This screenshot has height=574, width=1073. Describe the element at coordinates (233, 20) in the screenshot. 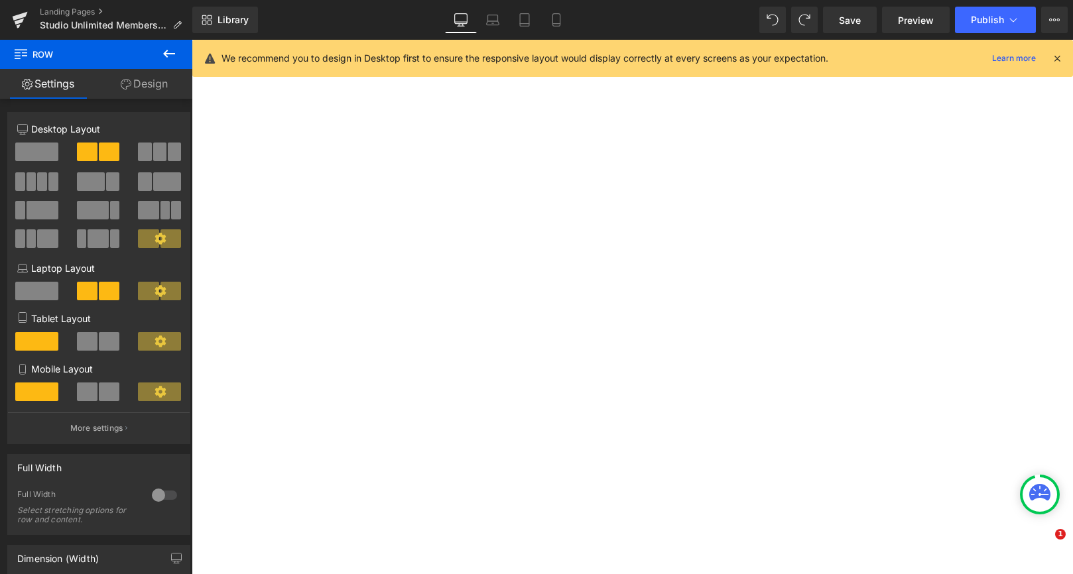

I see `span: Library` at that location.